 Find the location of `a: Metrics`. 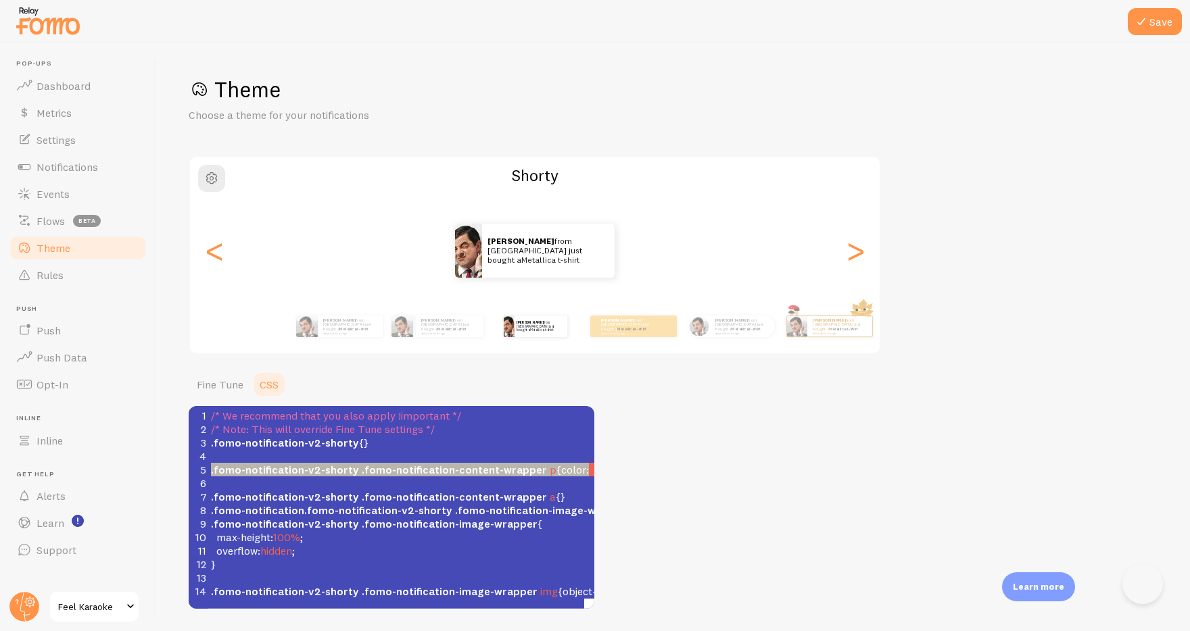

a: Metrics is located at coordinates (78, 113).